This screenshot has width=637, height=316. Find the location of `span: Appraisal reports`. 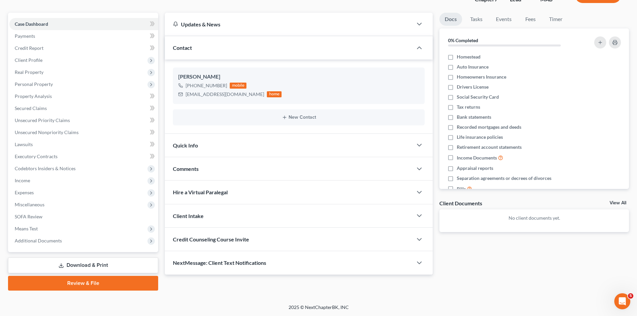

span: Appraisal reports is located at coordinates (475, 168).